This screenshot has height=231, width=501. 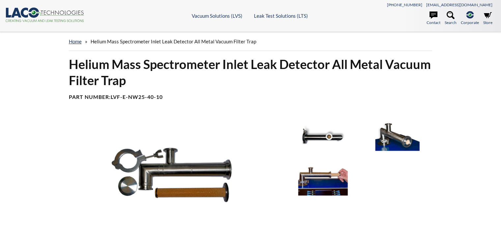 I want to click on h1: Helium Mass Spectrometer Inlet Leak Detector All Metal Vacuum Filter Trap, so click(x=250, y=72).